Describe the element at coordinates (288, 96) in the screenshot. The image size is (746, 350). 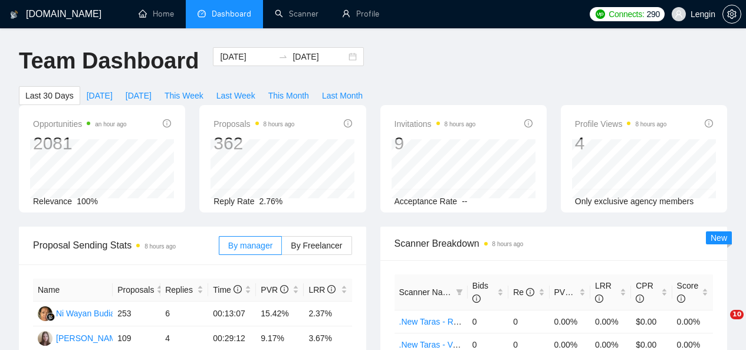
I see `span: This Month` at that location.